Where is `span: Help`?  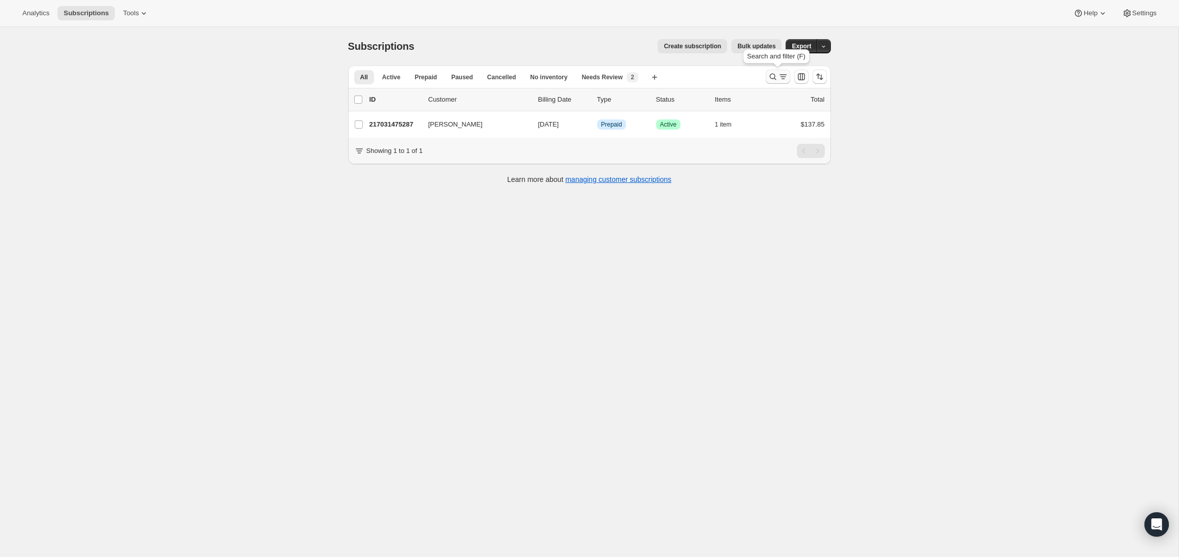
span: Help is located at coordinates (1090, 13).